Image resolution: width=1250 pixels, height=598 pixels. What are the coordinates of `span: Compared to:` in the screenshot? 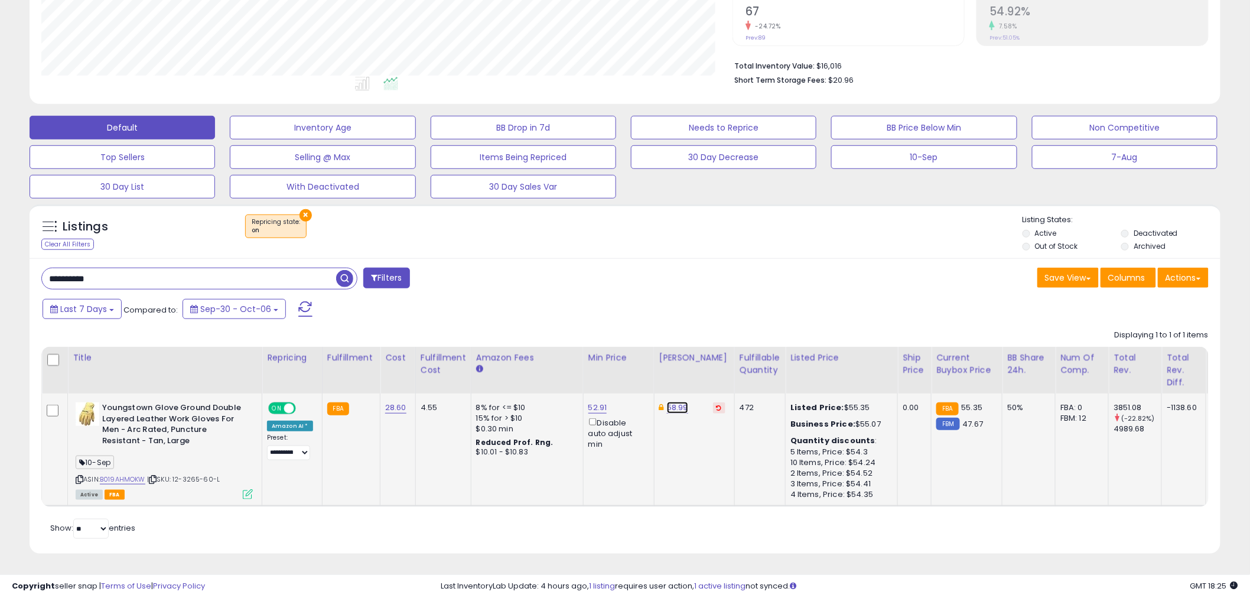 It's located at (151, 309).